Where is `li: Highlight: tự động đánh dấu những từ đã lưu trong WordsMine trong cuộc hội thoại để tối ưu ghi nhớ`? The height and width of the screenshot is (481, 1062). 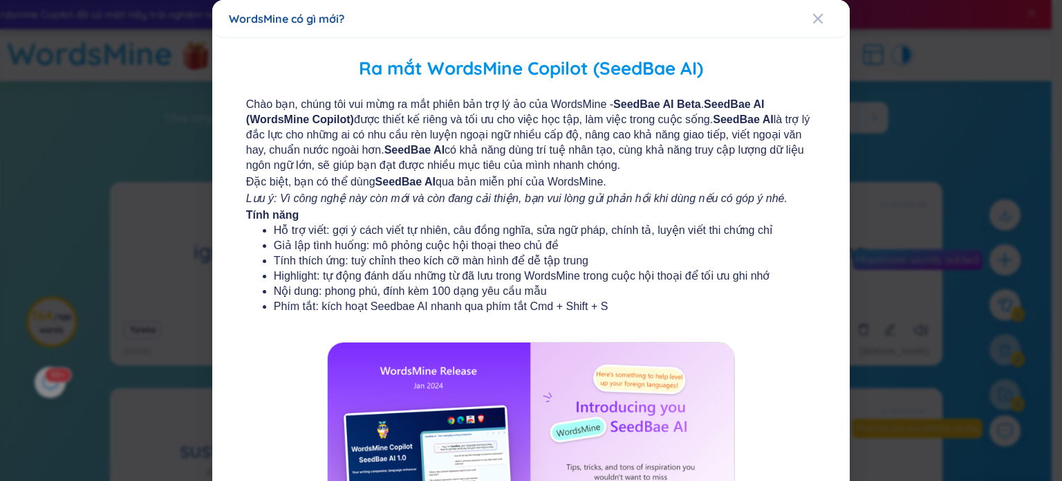 li: Highlight: tự động đánh dấu những từ đã lưu trong WordsMine trong cuộc hội thoại để tối ưu ghi nhớ is located at coordinates (531, 276).